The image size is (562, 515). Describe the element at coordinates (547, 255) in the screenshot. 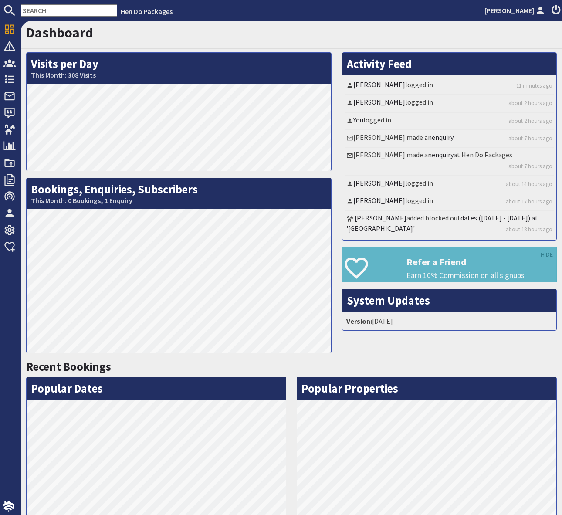

I see `a: HIDE` at that location.